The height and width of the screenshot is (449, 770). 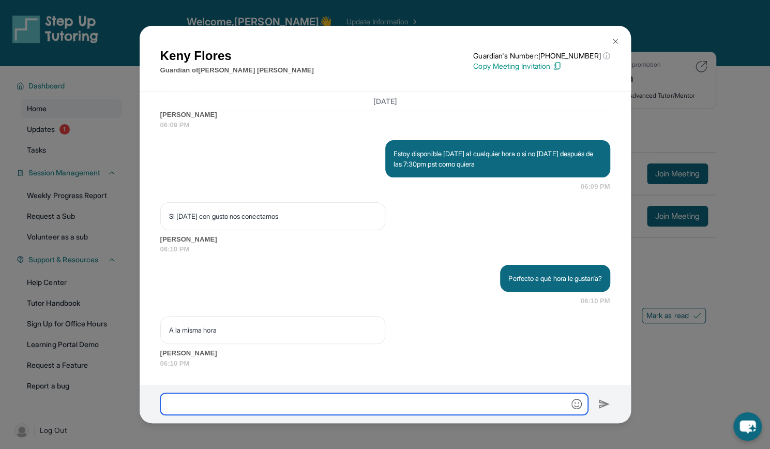 I want to click on img: Close Icon, so click(x=616, y=41).